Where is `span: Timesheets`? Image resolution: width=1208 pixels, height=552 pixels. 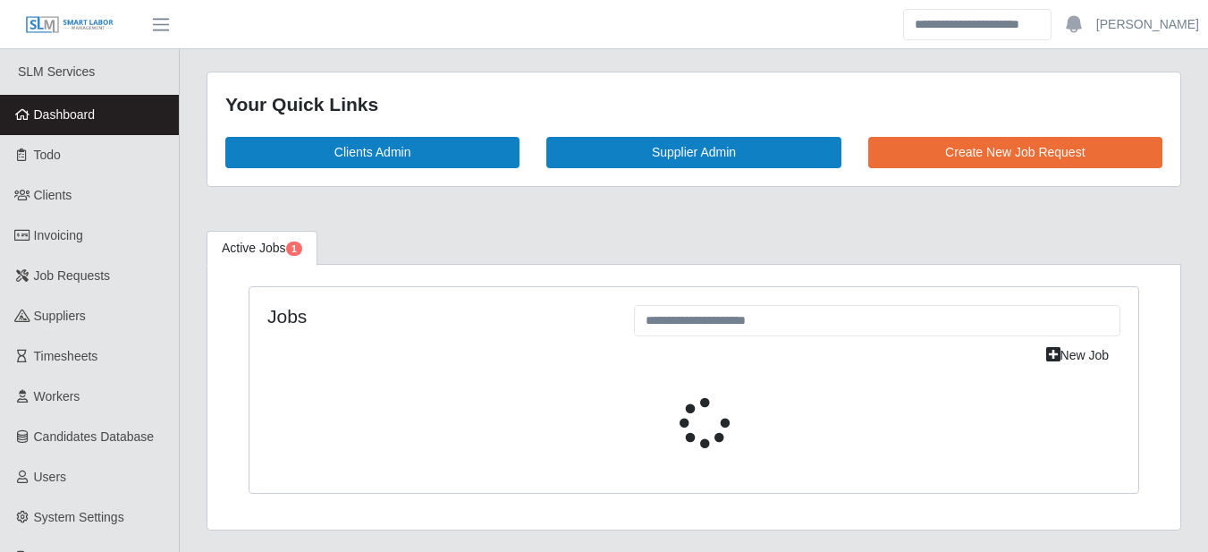
span: Timesheets is located at coordinates (66, 356).